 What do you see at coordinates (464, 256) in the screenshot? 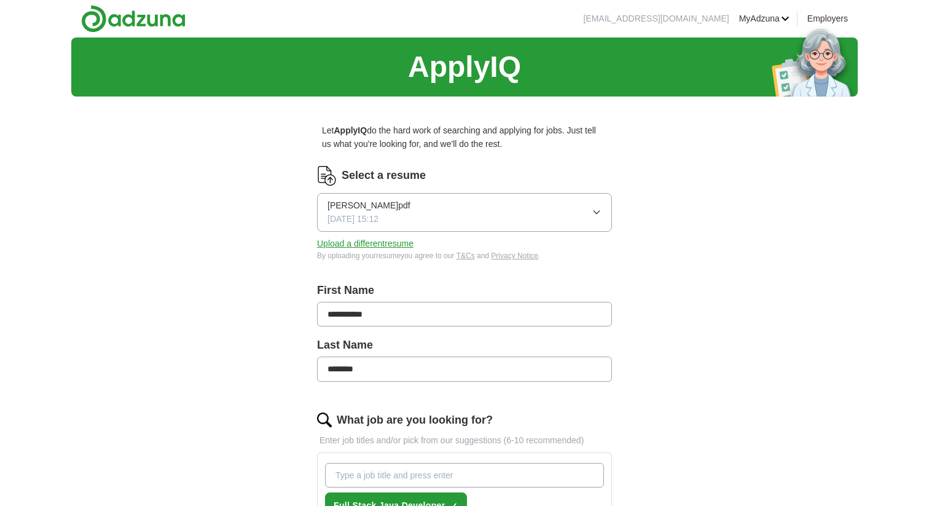
I see `div: By uploading your resume you agree to our and .` at bounding box center [464, 256].